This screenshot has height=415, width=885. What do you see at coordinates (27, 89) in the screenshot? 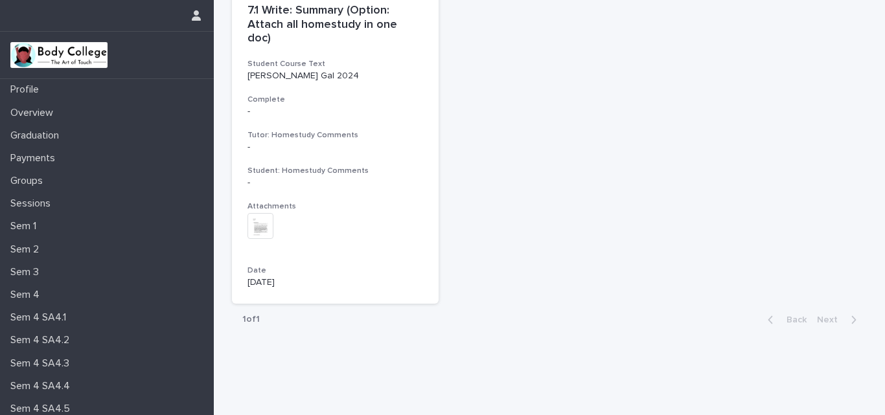
I see `p: Profile` at bounding box center [27, 89].